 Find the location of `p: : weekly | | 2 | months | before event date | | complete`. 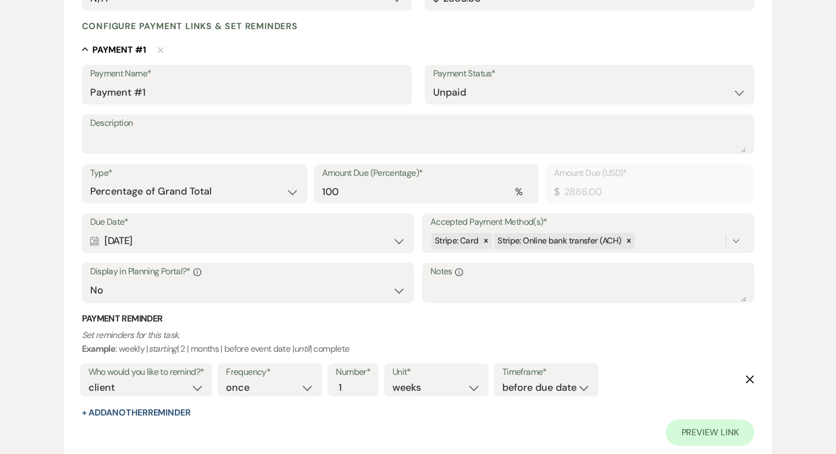

p: : weekly | | 2 | months | before event date | | complete is located at coordinates (418, 342).